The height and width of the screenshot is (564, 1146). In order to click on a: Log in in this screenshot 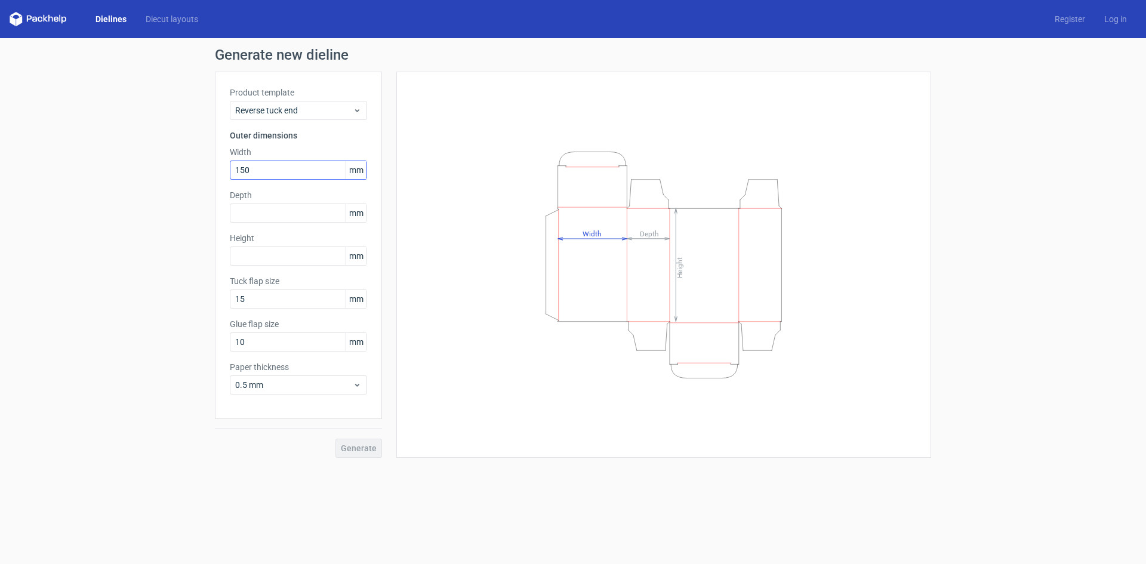, I will do `click(1116, 19)`.